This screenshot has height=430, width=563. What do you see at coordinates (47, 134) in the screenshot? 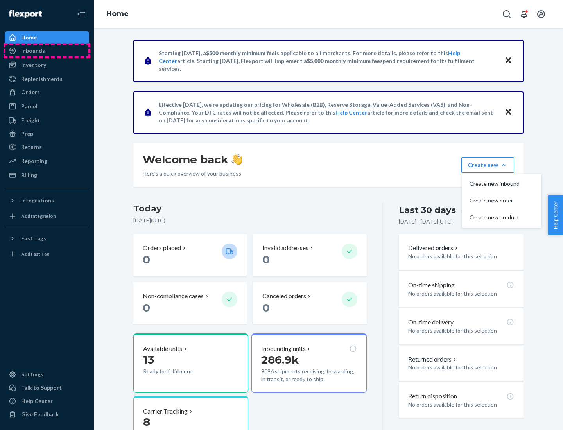
I see `a: Prep` at bounding box center [47, 134].